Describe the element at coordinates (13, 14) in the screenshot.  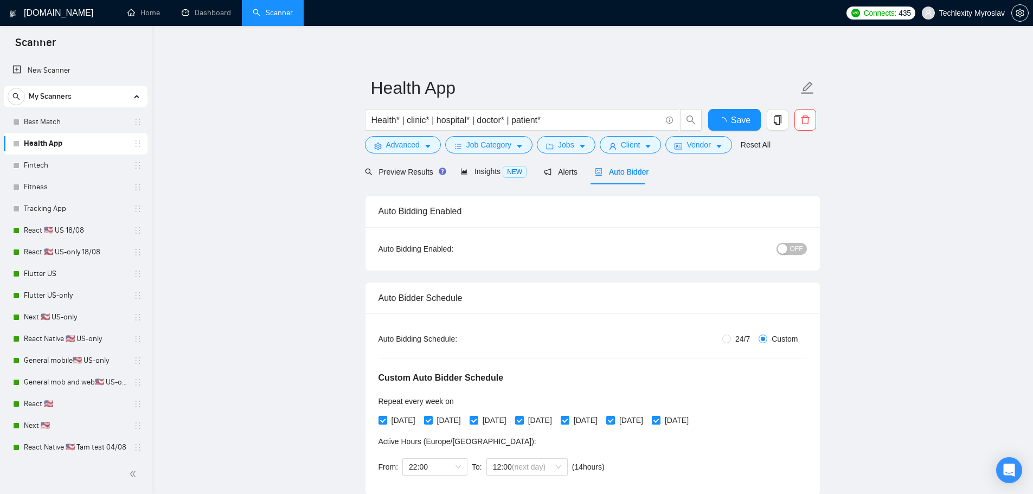
I see `img: logo` at that location.